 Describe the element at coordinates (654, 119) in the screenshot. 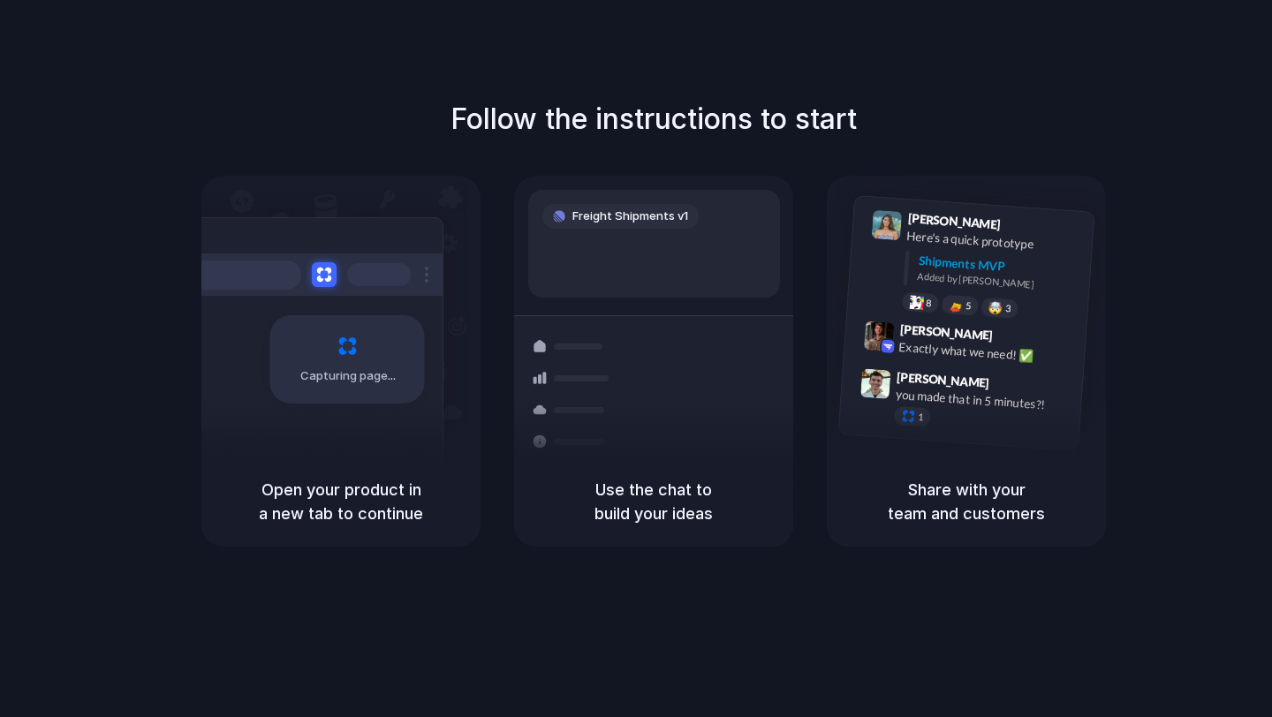

I see `h1: Follow the instructions to start` at that location.